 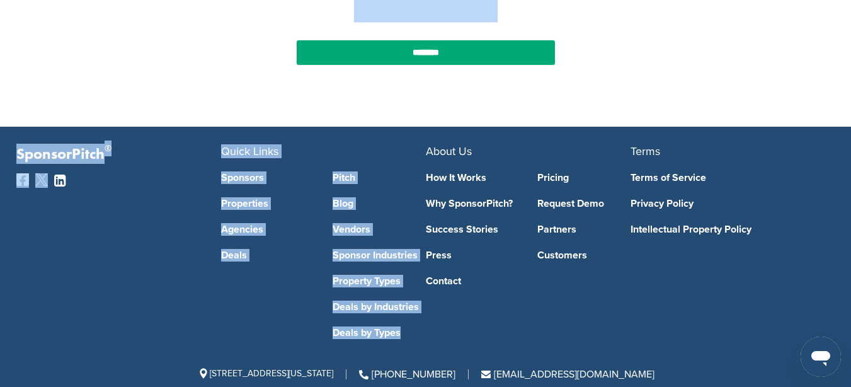 What do you see at coordinates (379, 255) in the screenshot?
I see `a: Sponsor Industries` at bounding box center [379, 255].